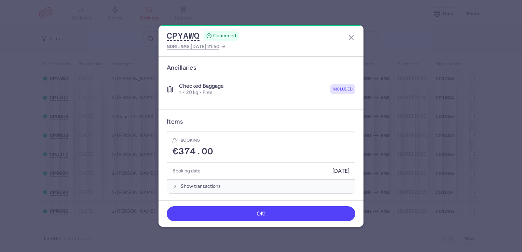  What do you see at coordinates (261, 186) in the screenshot?
I see `button: Show transactions` at bounding box center [261, 186].